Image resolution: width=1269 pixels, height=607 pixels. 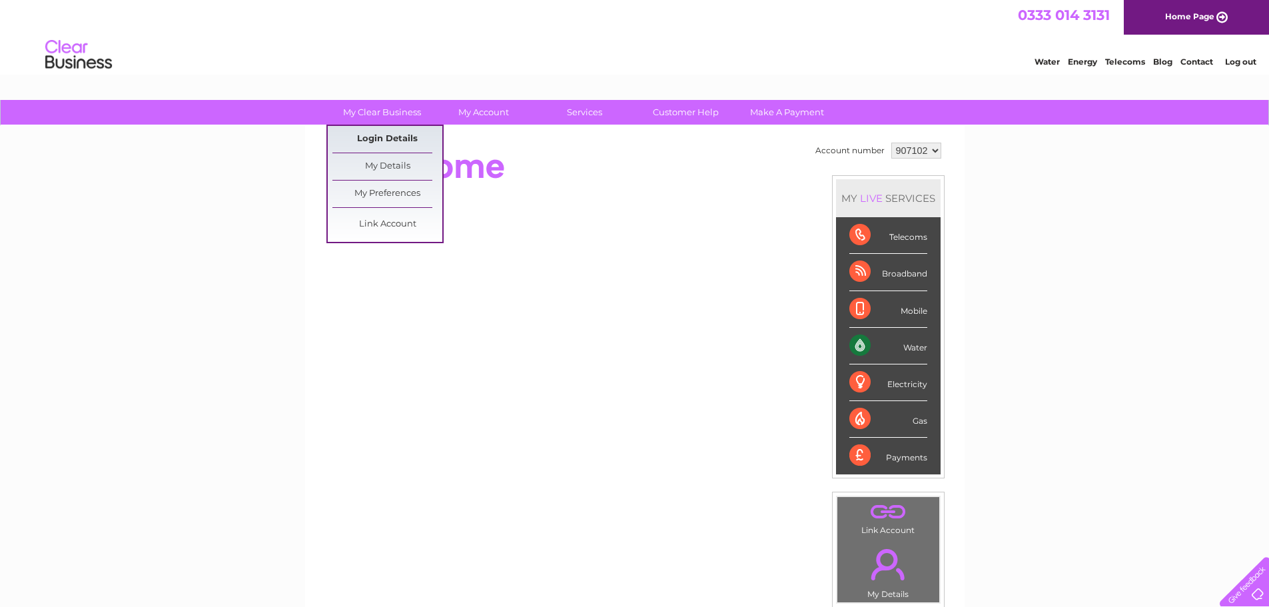 I want to click on div: Water, so click(x=888, y=346).